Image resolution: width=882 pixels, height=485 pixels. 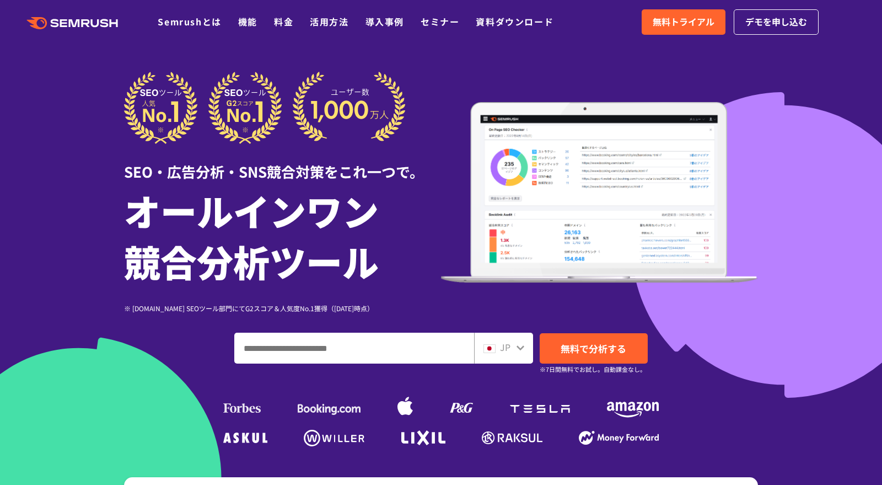 I want to click on input: ドメイン、キーワードまたはURLを入力してください, so click(x=354, y=348).